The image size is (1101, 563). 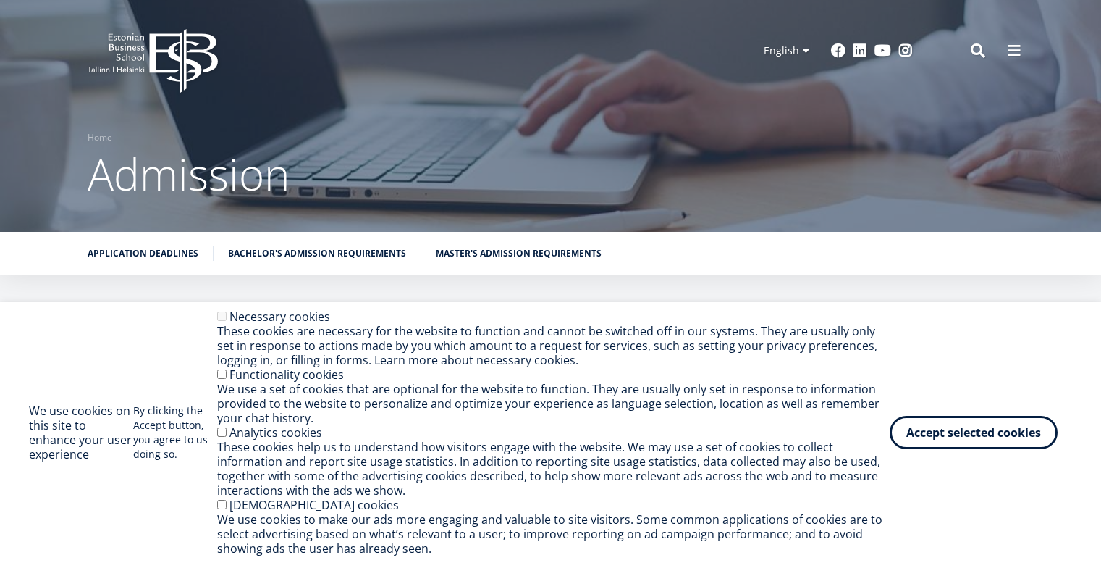 What do you see at coordinates (906, 51) in the screenshot?
I see `a: Instagram` at bounding box center [906, 51].